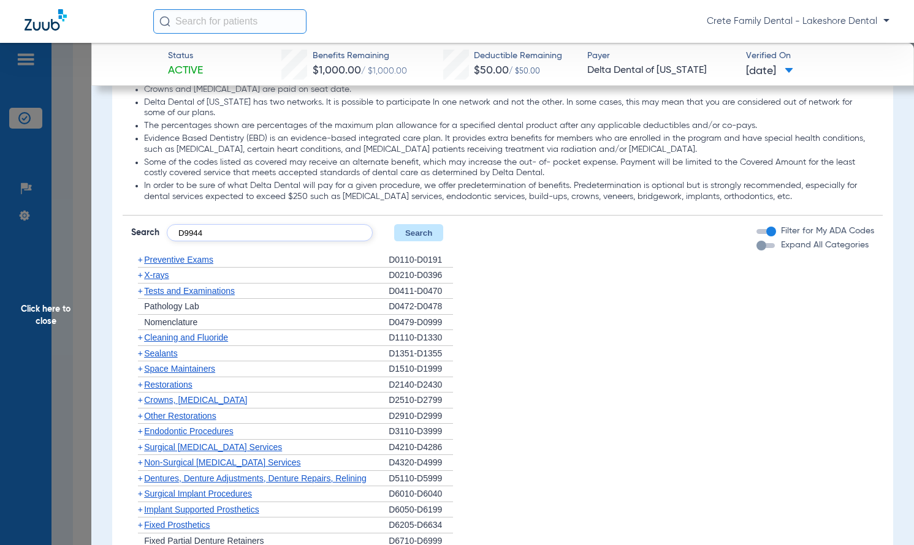  Describe the element at coordinates (186, 338) in the screenshot. I see `span: Cleaning and Fluoride` at that location.